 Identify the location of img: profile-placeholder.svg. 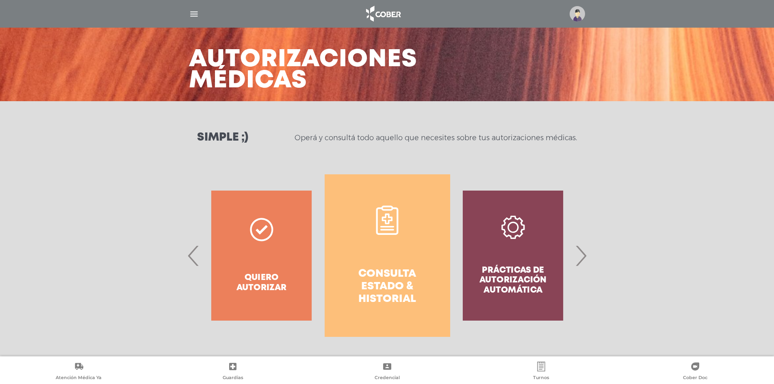
(577, 14).